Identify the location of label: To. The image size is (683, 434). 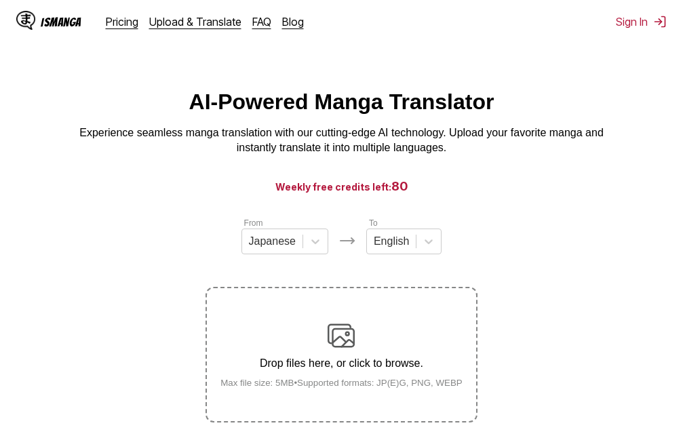
(373, 223).